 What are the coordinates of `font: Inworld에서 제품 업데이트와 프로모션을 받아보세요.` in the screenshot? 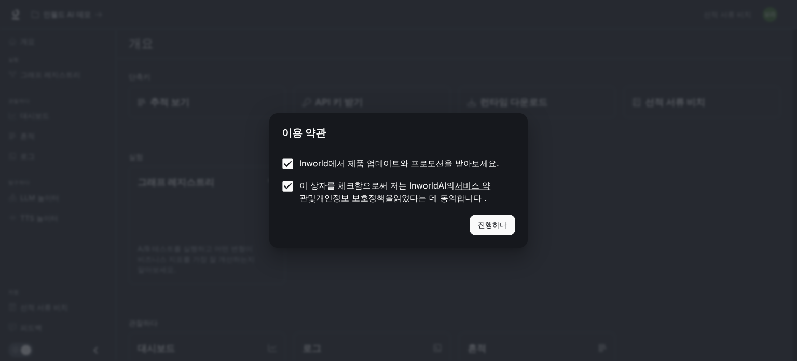 It's located at (399, 163).